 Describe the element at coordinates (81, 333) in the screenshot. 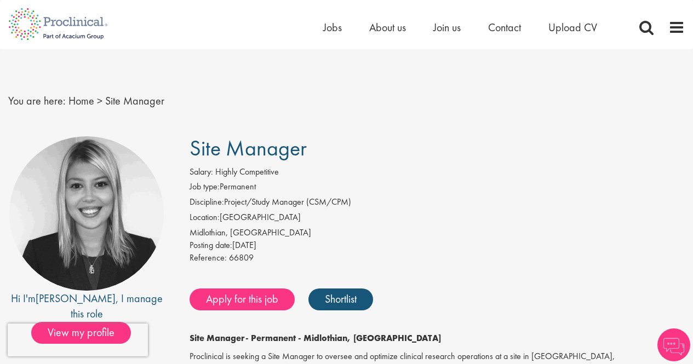

I see `span: View my profile` at that location.